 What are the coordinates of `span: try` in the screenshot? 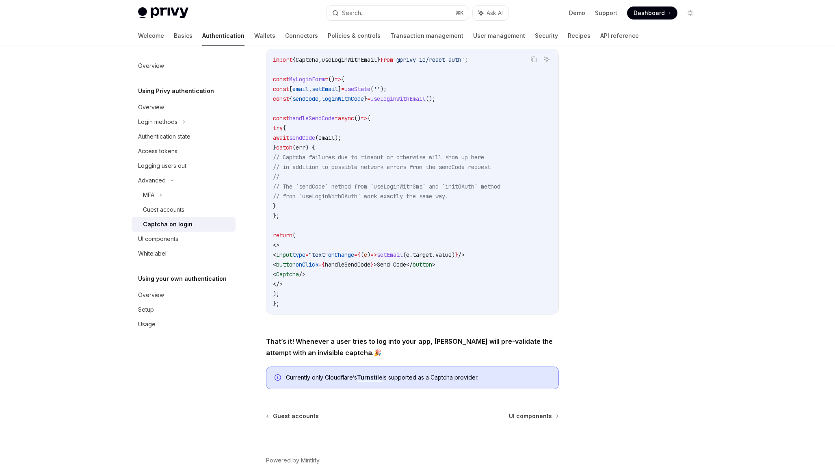 It's located at (278, 128).